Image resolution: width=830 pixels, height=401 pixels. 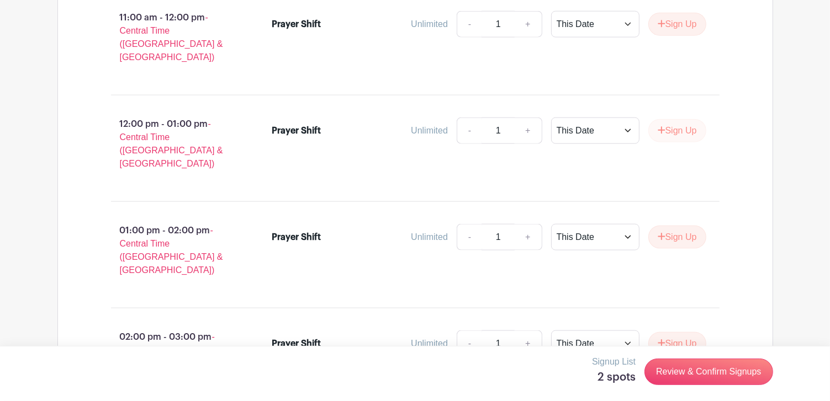 What do you see at coordinates (174, 38) in the screenshot?
I see `p: 11:00 am - 12:00 pm` at bounding box center [174, 38].